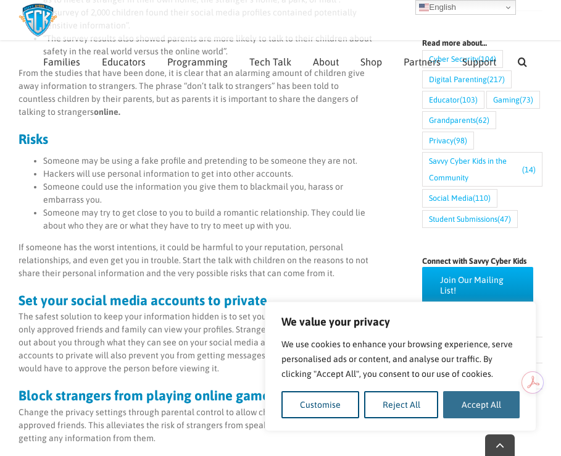 This screenshot has width=561, height=456. What do you see at coordinates (143, 300) in the screenshot?
I see `strong: Set your social media accounts to private` at bounding box center [143, 300].